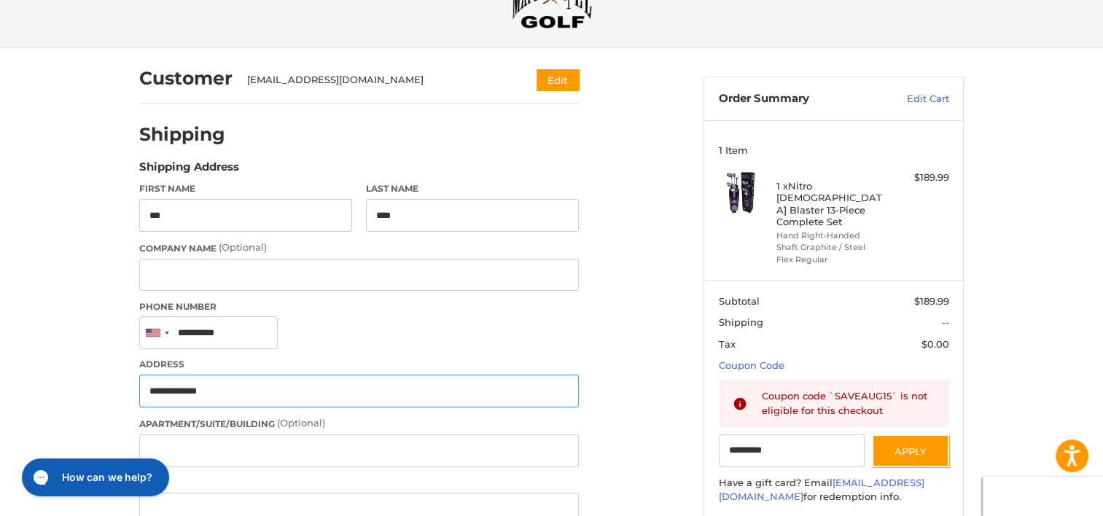 Image resolution: width=1103 pixels, height=516 pixels. What do you see at coordinates (246, 189) in the screenshot?
I see `label: First Name` at bounding box center [246, 189].